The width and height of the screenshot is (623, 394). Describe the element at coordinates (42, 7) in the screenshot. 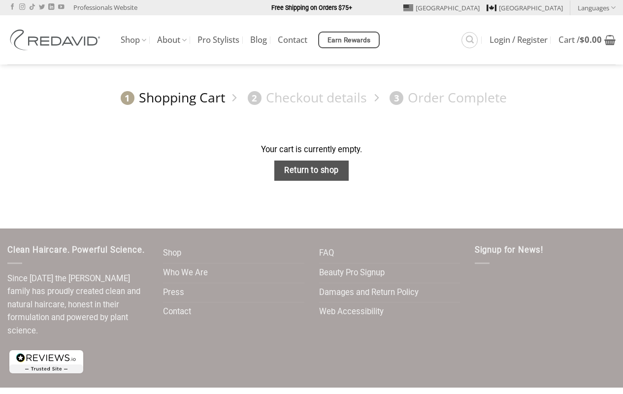

I see `a: Follow on Twitter` at that location.